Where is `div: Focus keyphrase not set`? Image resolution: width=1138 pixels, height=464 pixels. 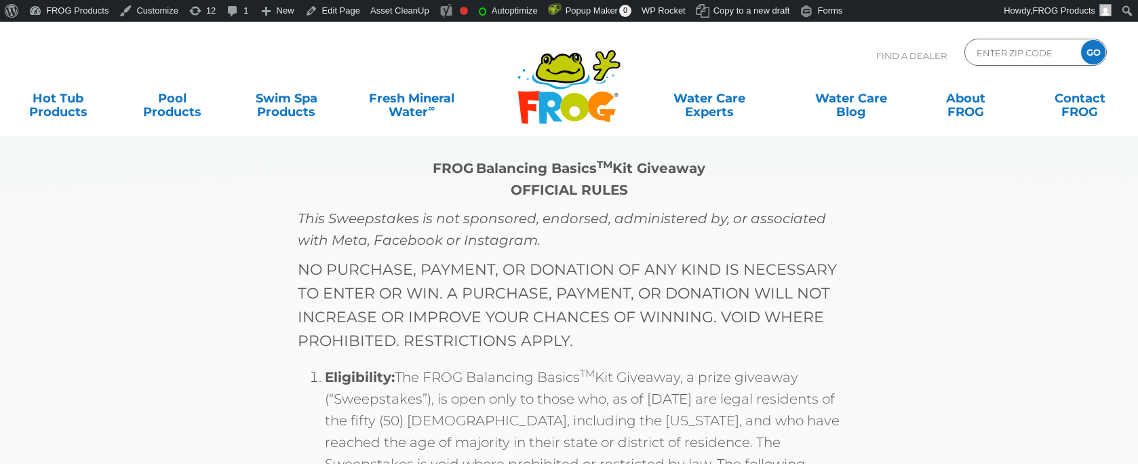 div: Focus keyphrase not set is located at coordinates (464, 11).